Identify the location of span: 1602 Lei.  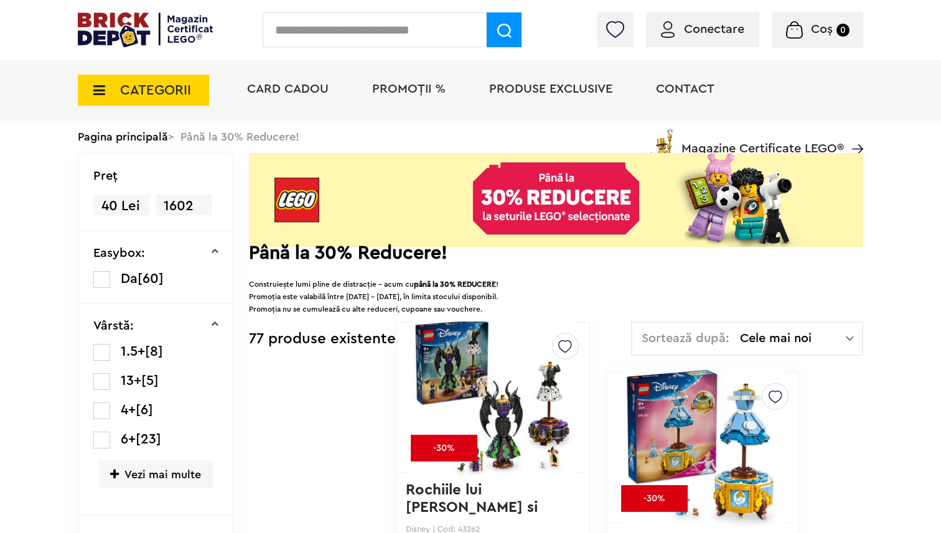
(184, 215).